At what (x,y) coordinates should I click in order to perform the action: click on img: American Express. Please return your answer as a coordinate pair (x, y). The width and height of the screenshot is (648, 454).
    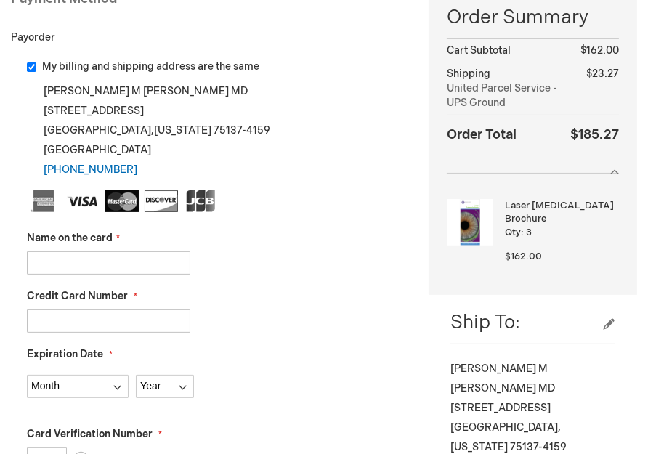
    Looking at the image, I should click on (44, 201).